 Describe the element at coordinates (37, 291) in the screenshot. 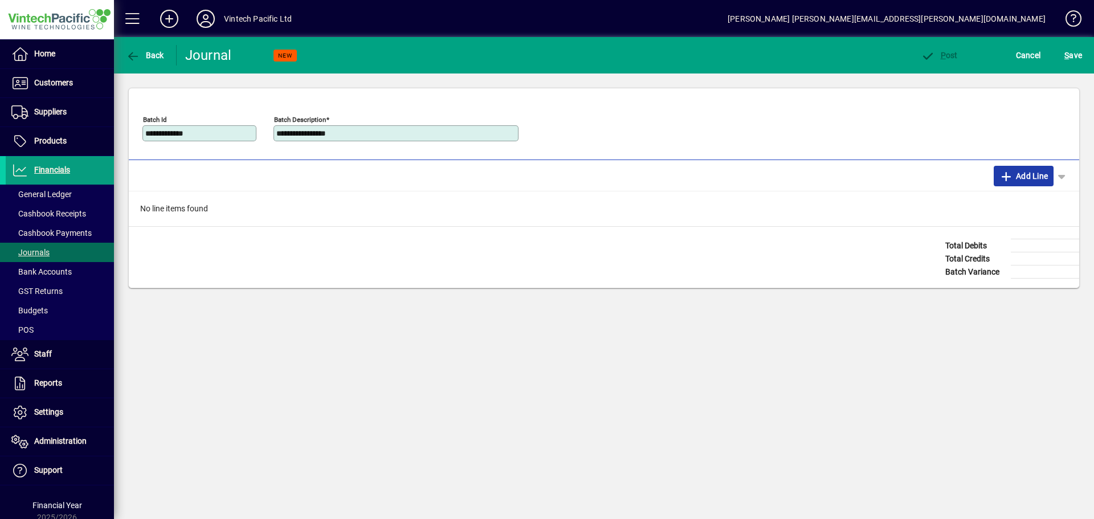

I see `span: GST Returns` at that location.